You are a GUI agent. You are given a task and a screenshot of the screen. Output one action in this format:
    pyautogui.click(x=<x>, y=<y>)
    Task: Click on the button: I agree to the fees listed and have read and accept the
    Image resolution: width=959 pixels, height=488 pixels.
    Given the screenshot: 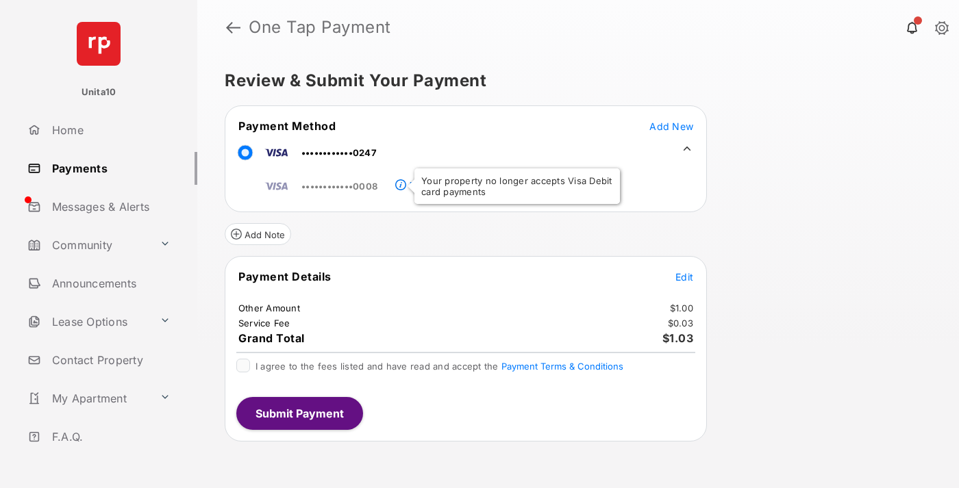 What is the action you would take?
    pyautogui.click(x=562, y=367)
    